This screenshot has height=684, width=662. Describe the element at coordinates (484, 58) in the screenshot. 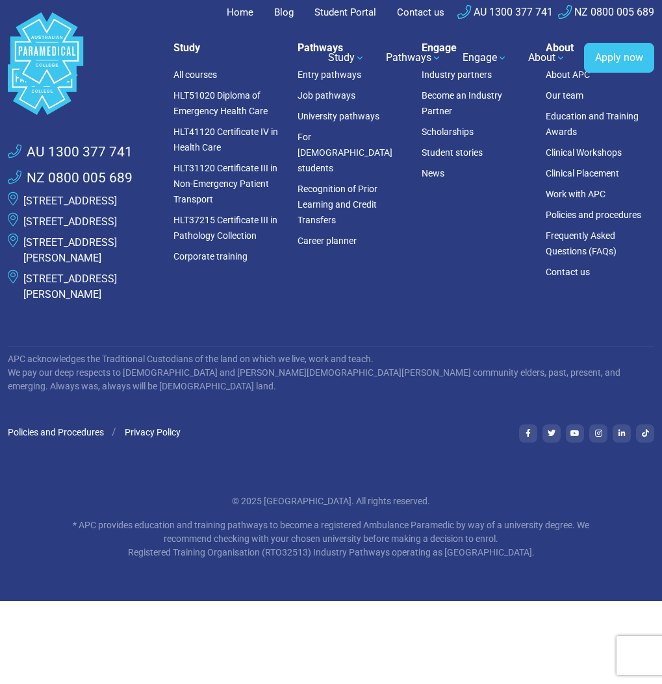

I see `a: Engage` at that location.